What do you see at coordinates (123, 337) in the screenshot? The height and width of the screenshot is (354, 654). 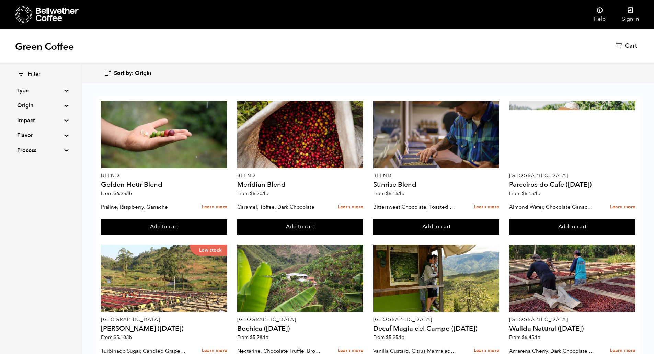 I see `bdi: 5.10` at bounding box center [123, 337].